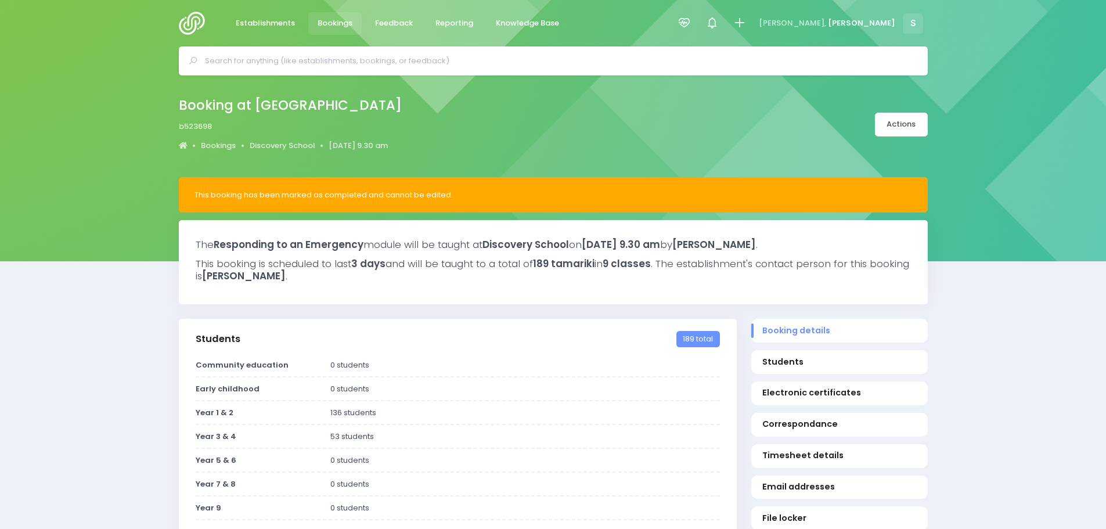 This screenshot has width=1106, height=529. I want to click on span: b523698, so click(195, 127).